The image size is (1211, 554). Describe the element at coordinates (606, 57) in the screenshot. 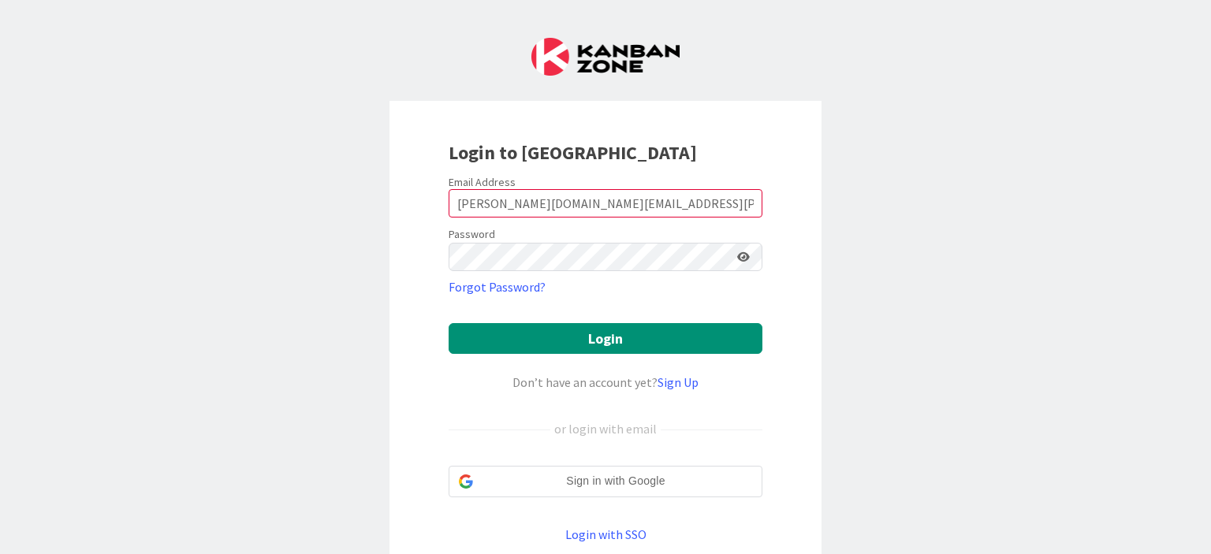

I see `img: Kanban Zone` at that location.